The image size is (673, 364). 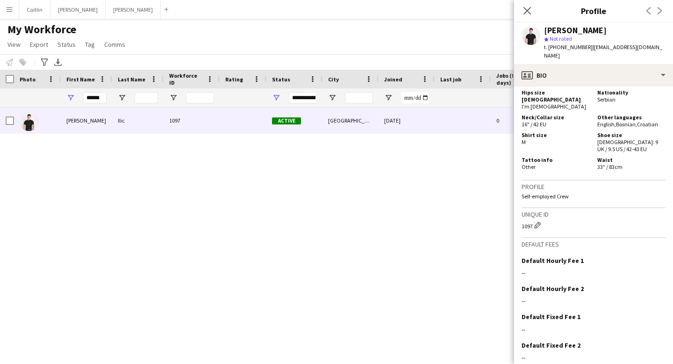 What do you see at coordinates (115, 44) in the screenshot?
I see `span: Comms` at bounding box center [115, 44].